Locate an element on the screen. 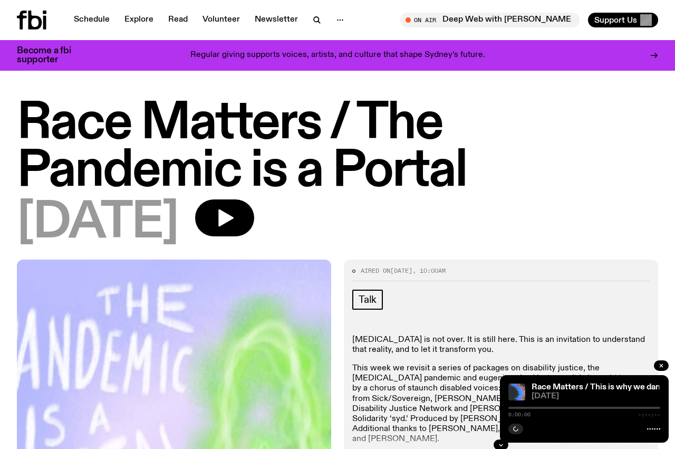  a: Explore is located at coordinates (139, 20).